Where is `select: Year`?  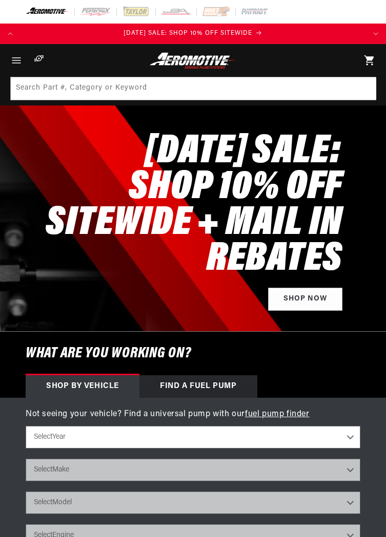
select: Year is located at coordinates (193, 437).